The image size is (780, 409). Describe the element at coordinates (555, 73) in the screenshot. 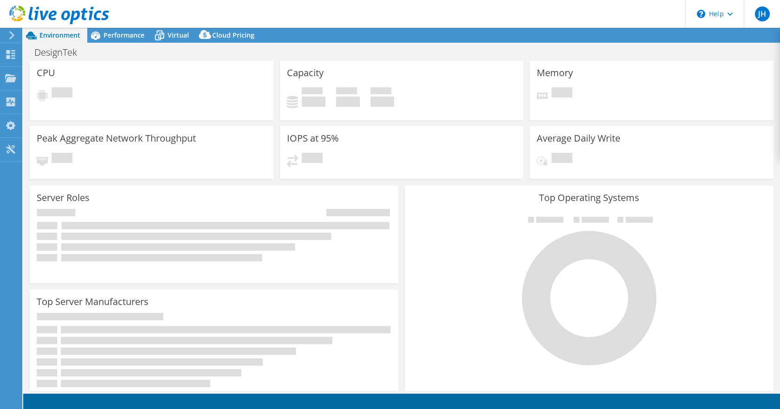

I see `h3: Memory` at that location.